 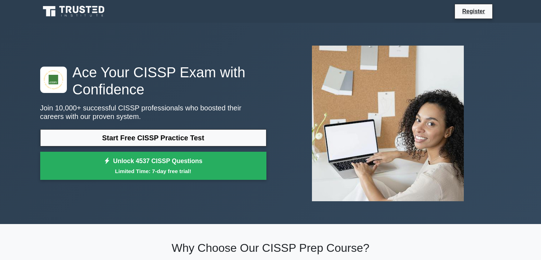 What do you see at coordinates (153, 166) in the screenshot?
I see `a: Unlock 4537 CISSP QuestionsLimited Time: 7-day free trial!` at bounding box center [153, 166].